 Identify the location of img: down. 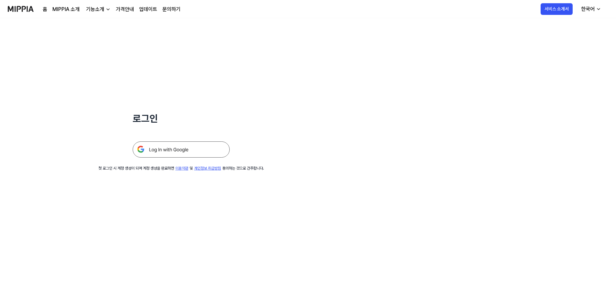
(108, 9).